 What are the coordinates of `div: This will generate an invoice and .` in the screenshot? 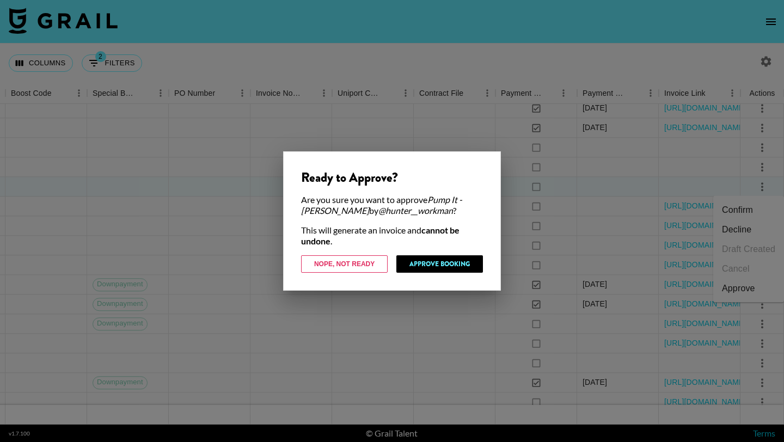 It's located at (392, 236).